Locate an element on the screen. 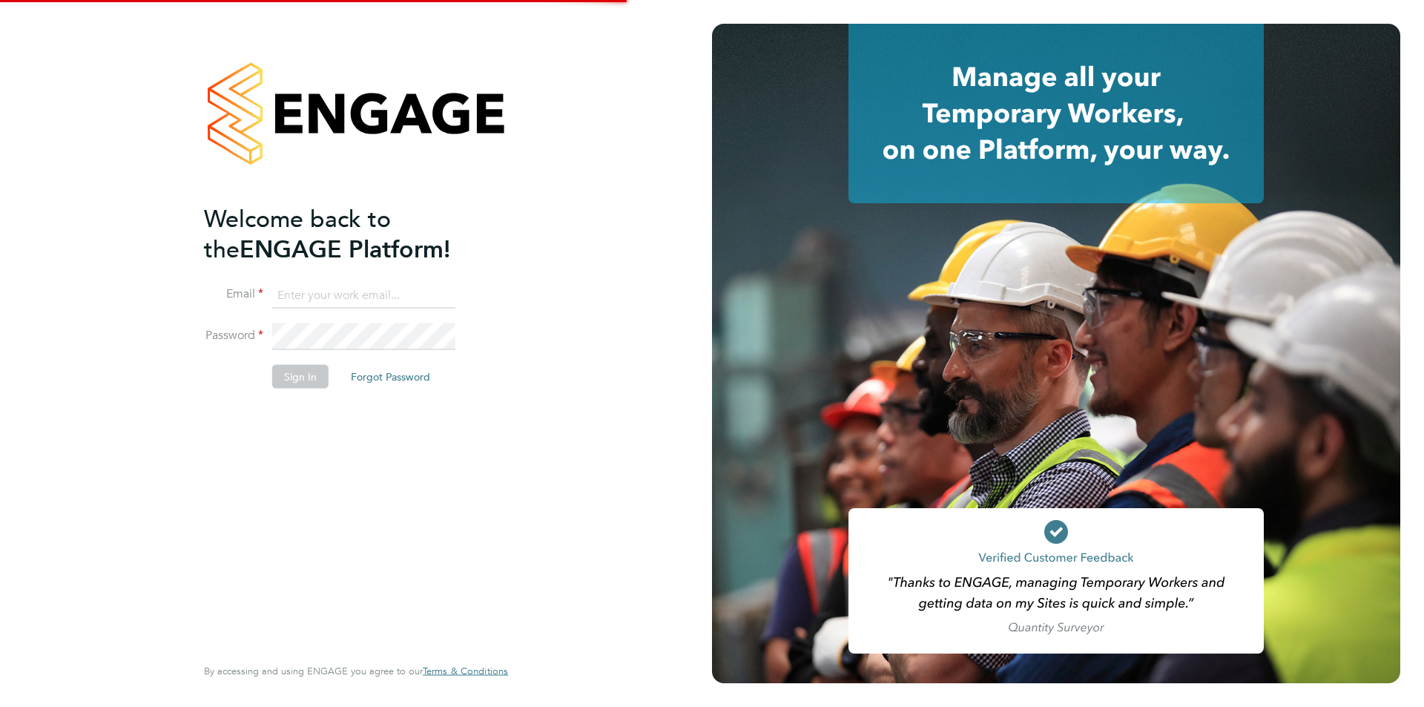  button: Sign In is located at coordinates (300, 377).